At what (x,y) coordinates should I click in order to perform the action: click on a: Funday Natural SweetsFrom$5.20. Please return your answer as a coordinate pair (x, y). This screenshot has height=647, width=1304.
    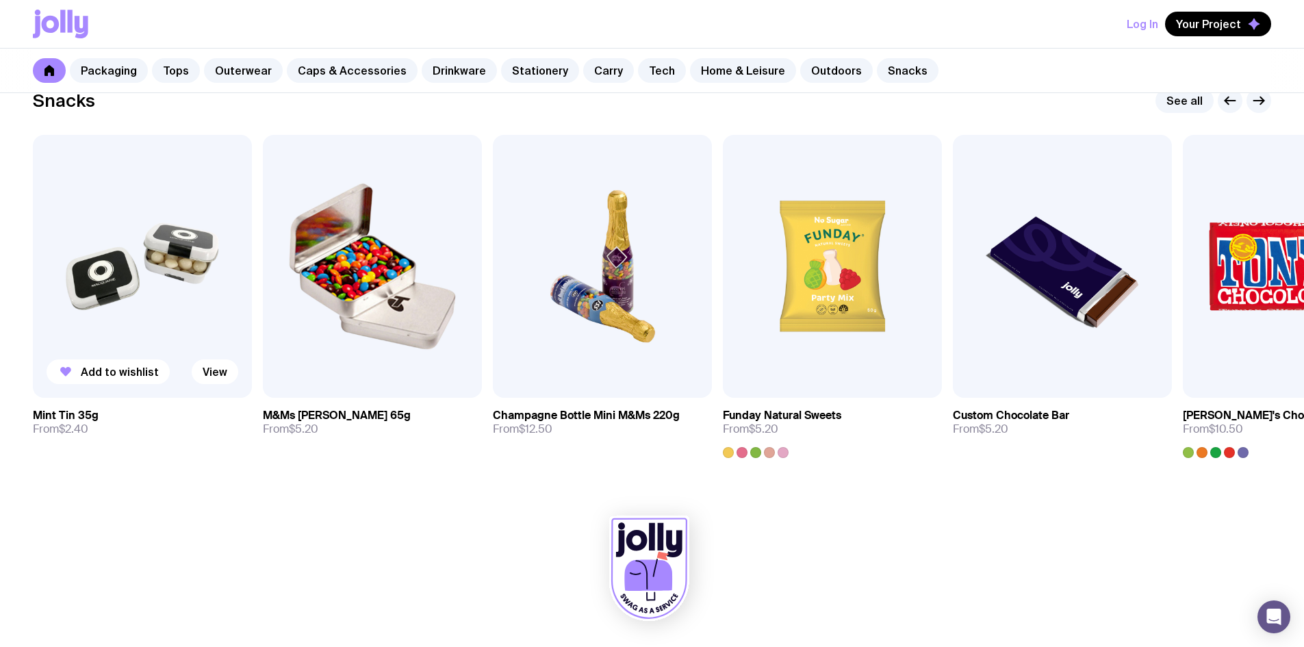
    Looking at the image, I should click on (833, 428).